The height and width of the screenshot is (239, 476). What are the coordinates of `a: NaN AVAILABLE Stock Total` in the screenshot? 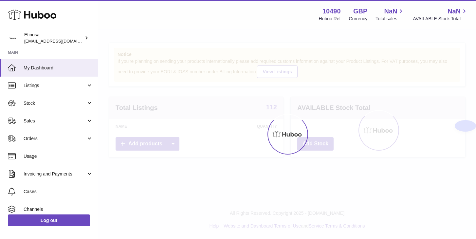 It's located at (440, 14).